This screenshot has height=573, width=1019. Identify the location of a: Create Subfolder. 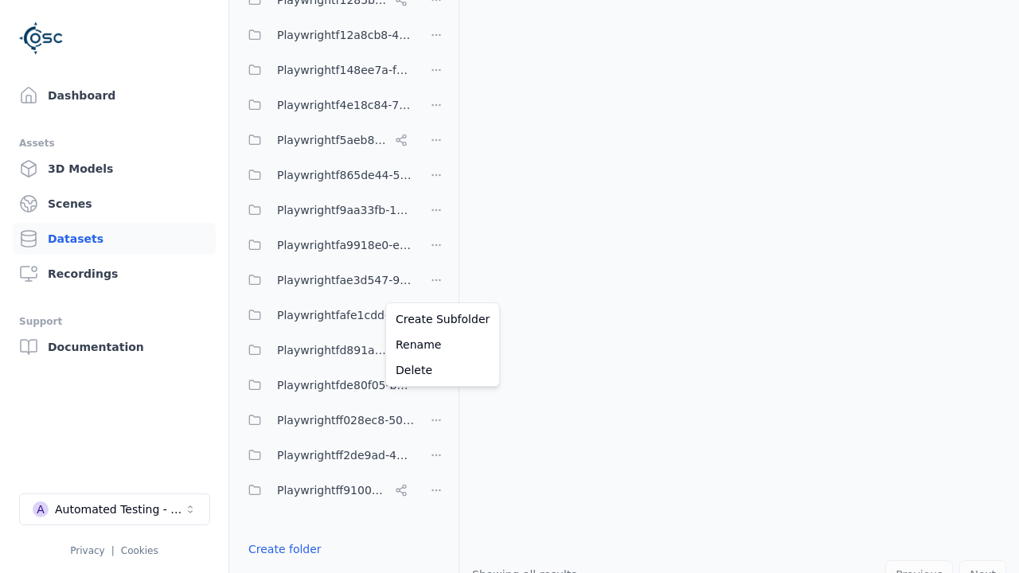
(443, 319).